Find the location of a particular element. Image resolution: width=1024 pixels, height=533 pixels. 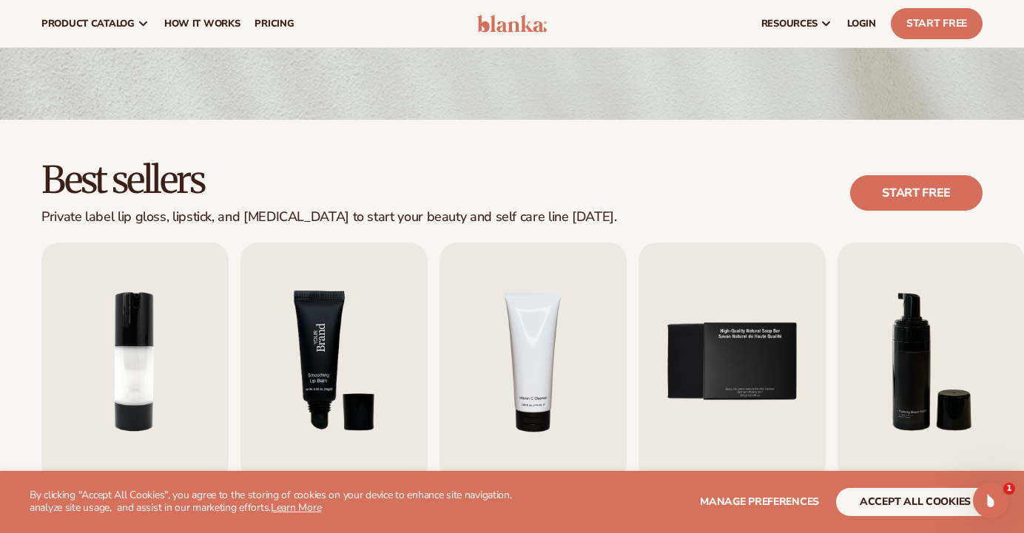

span: 1 is located at coordinates (1009, 489).